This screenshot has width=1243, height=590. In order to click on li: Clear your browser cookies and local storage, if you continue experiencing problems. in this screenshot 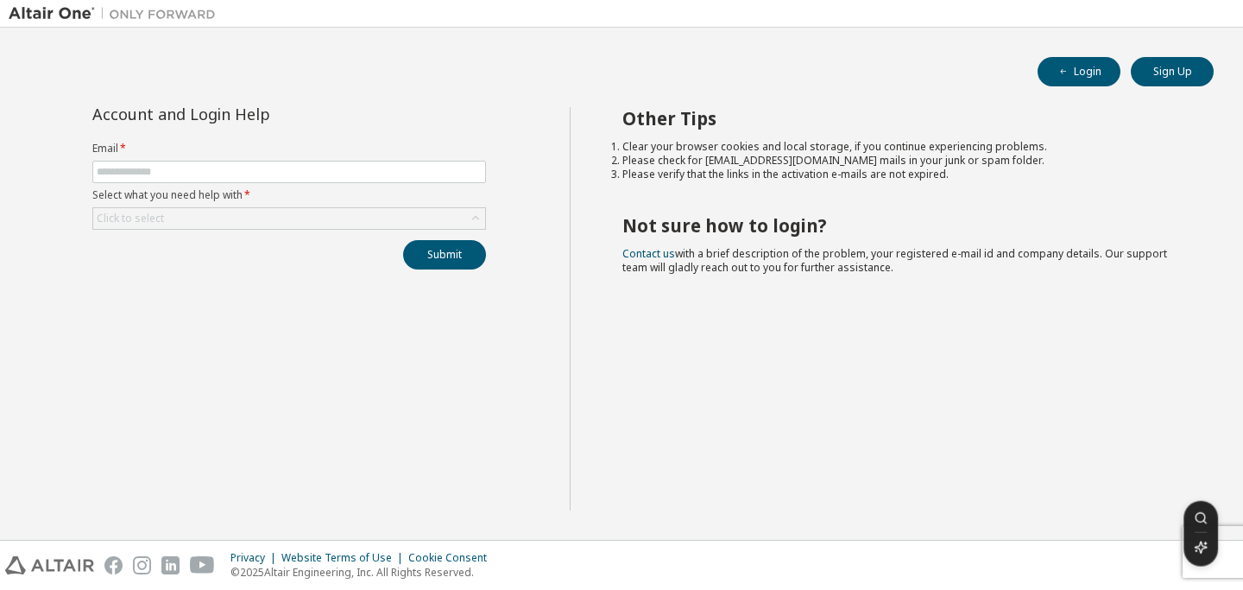, I will do `click(903, 147)`.